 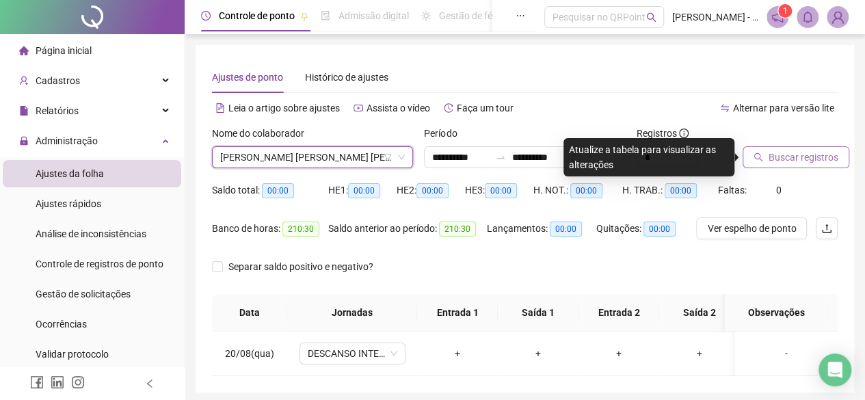 I want to click on div: H. NOT.:, so click(x=578, y=190).